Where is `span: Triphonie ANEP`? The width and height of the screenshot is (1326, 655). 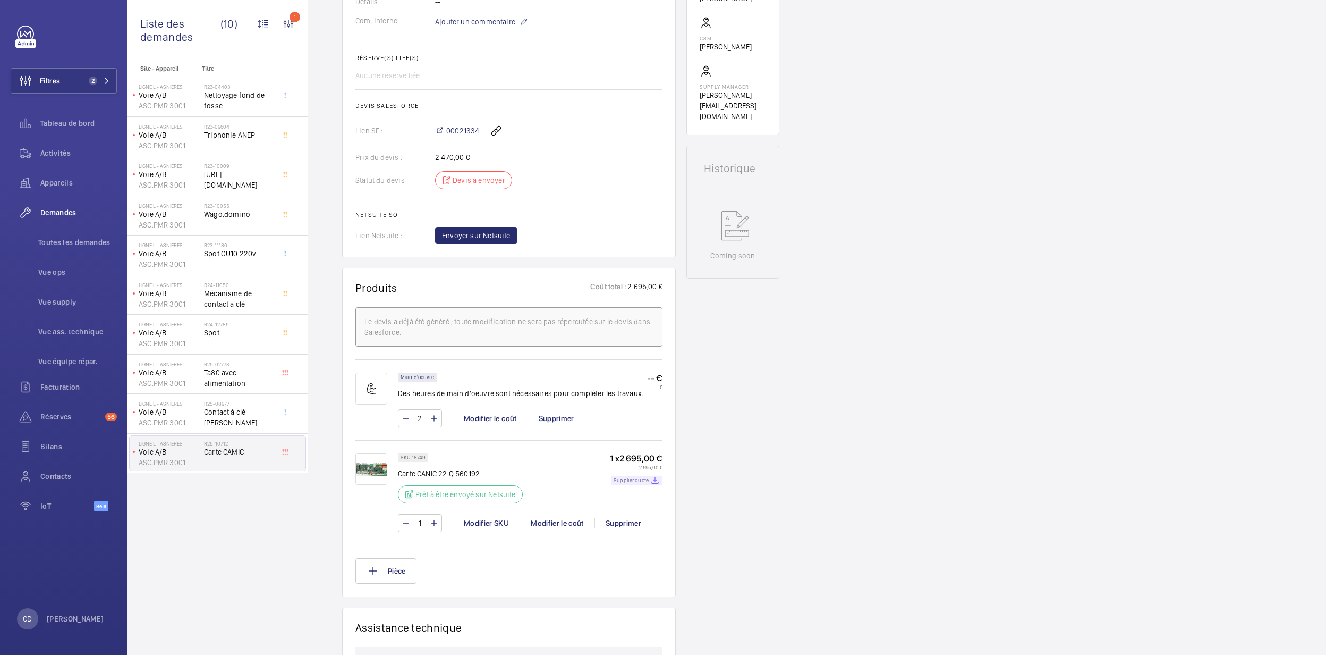 span: Triphonie ANEP is located at coordinates (239, 135).